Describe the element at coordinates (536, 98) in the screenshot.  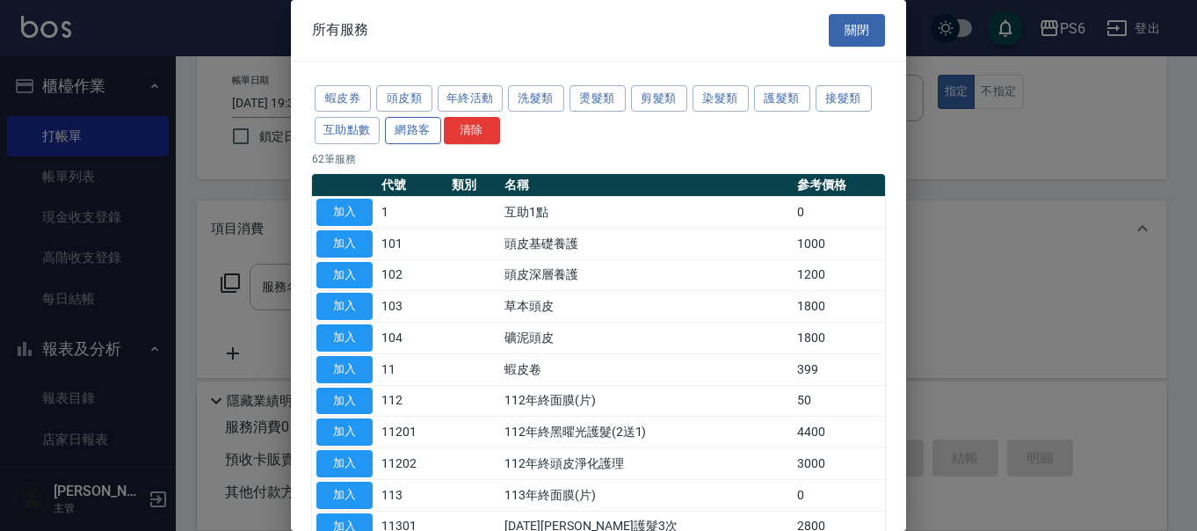
I see `button: 洗髮類` at that location.